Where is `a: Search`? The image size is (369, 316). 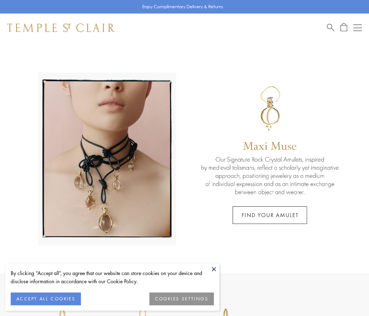
a: Search is located at coordinates (330, 27).